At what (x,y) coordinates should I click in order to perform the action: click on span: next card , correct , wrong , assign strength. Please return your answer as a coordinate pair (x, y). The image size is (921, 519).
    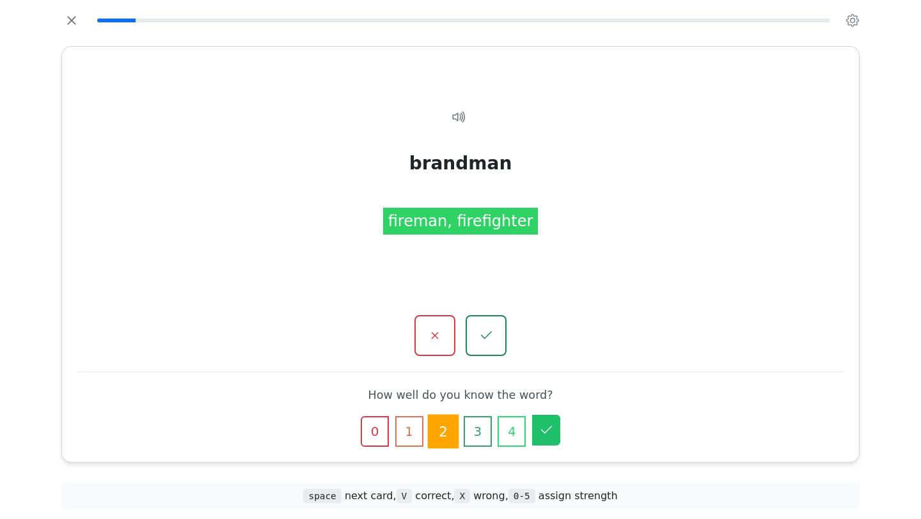
    Looking at the image, I should click on (460, 496).